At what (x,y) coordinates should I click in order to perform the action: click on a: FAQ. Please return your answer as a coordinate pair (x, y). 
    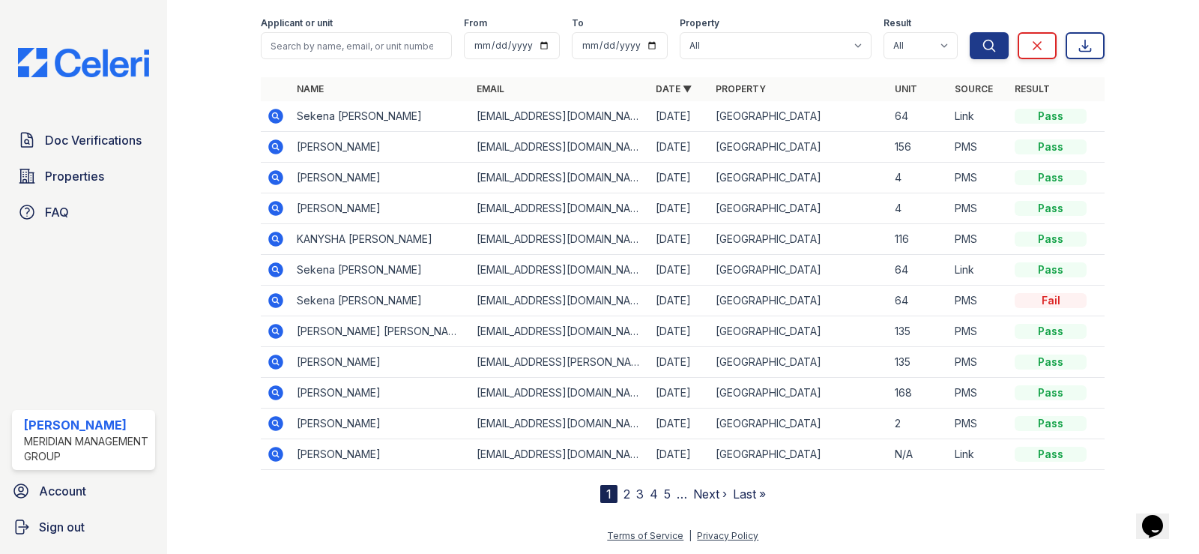
    Looking at the image, I should click on (83, 212).